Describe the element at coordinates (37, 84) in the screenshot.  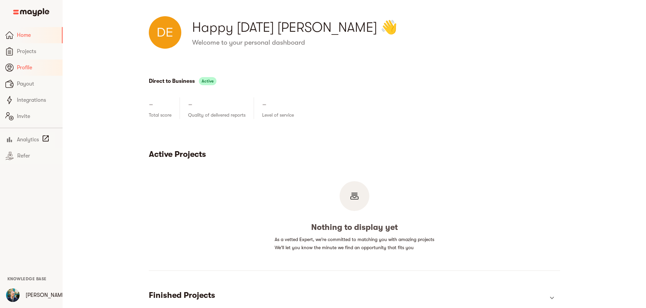
I see `span: Payout` at that location.